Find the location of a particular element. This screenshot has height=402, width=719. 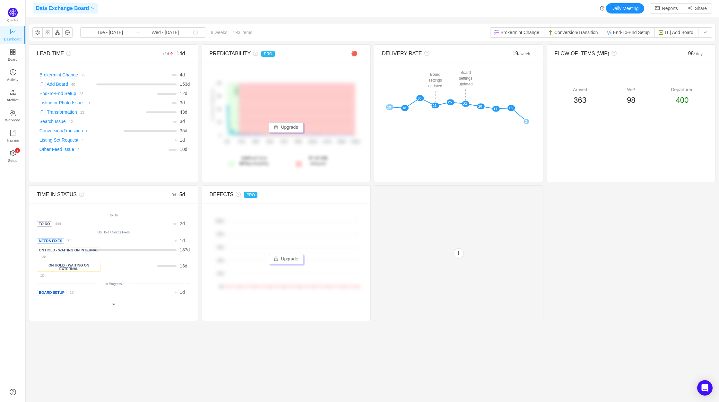

button: icon: mailReports is located at coordinates (667, 8).